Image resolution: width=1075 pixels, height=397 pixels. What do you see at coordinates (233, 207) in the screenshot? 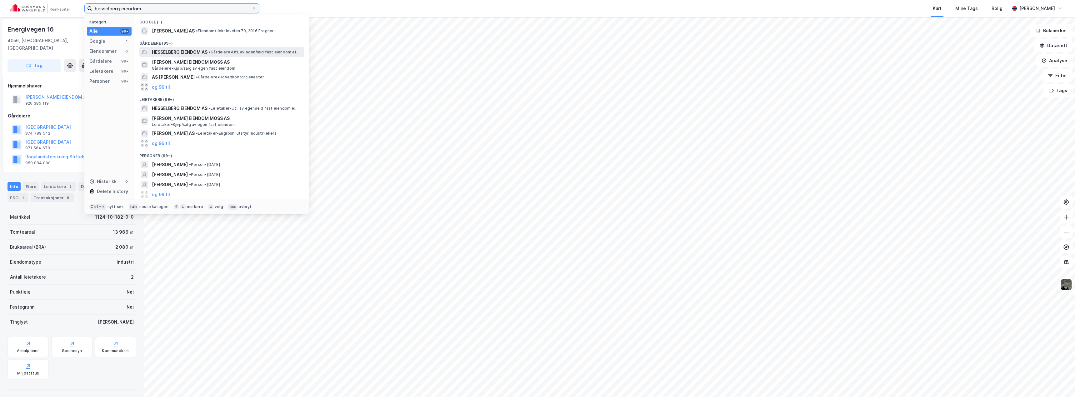
I see `div: esc` at bounding box center [233, 207].